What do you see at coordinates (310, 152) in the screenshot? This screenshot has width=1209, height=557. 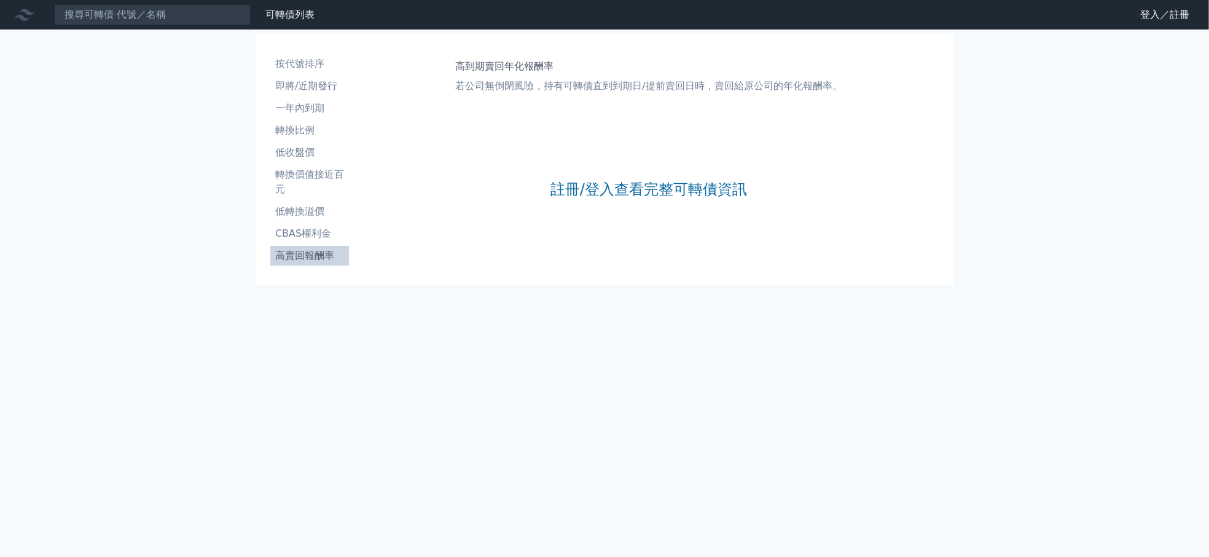 I see `a: 低收盤價` at bounding box center [310, 152].